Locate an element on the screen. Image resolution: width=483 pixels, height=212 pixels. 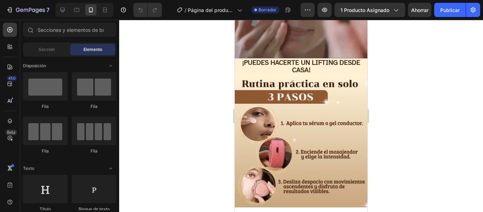
button: 1 producto asignado is located at coordinates (370, 10).